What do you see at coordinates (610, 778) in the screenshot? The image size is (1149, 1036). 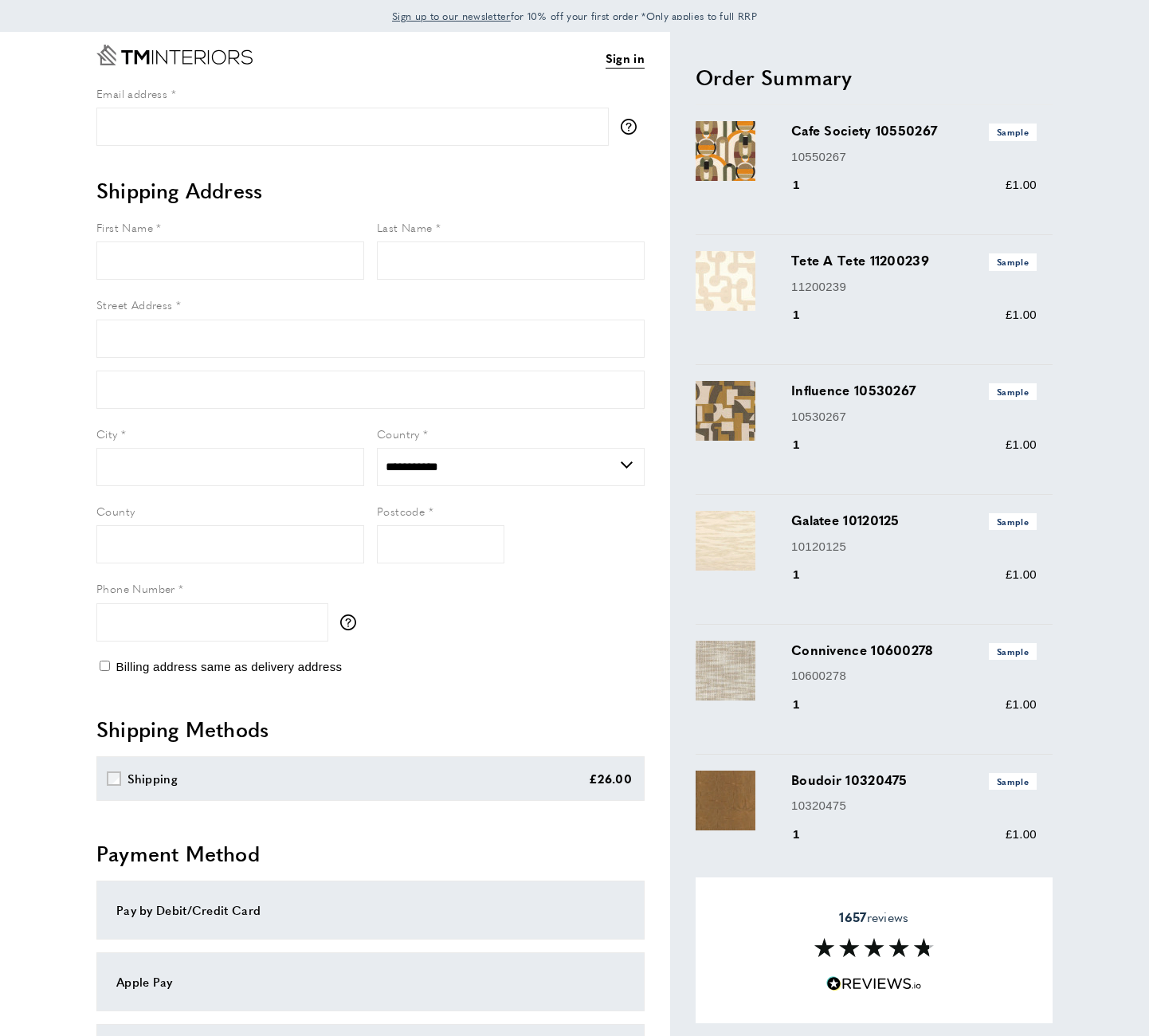 I see `div: £26.00` at bounding box center [610, 778].